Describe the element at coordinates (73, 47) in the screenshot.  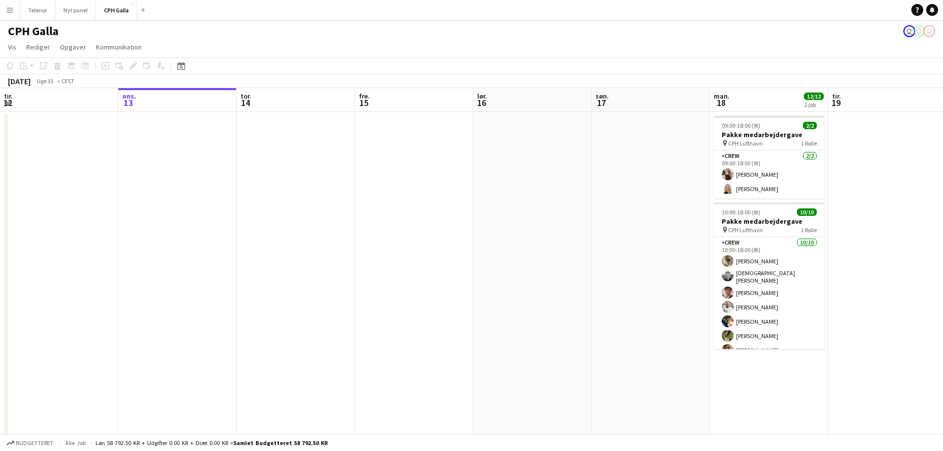
I see `span: Opgaver` at that location.